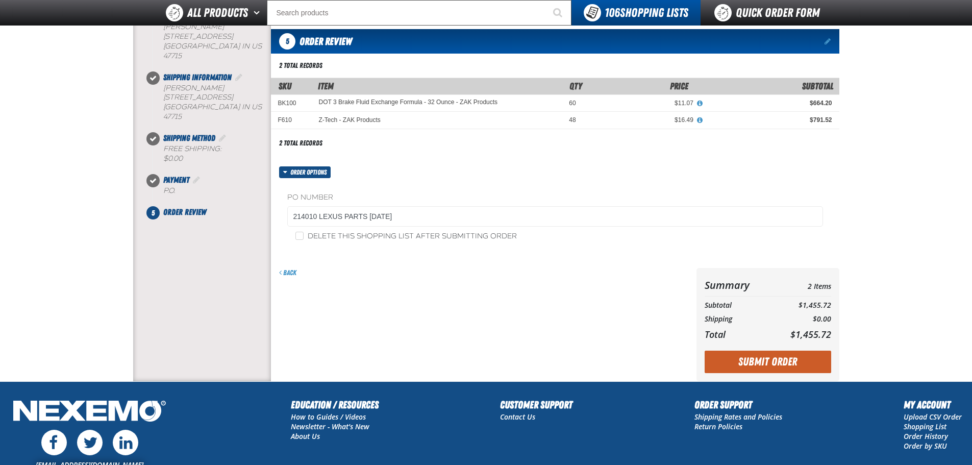 The image size is (972, 465). Describe the element at coordinates (176, 180) in the screenshot. I see `span: Payment` at that location.